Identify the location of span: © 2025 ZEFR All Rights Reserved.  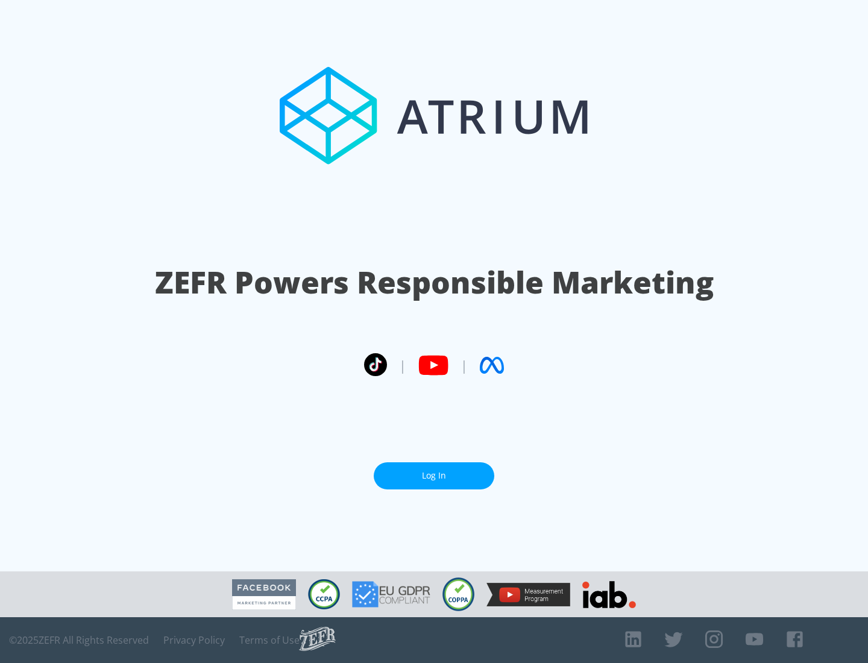
(79, 640).